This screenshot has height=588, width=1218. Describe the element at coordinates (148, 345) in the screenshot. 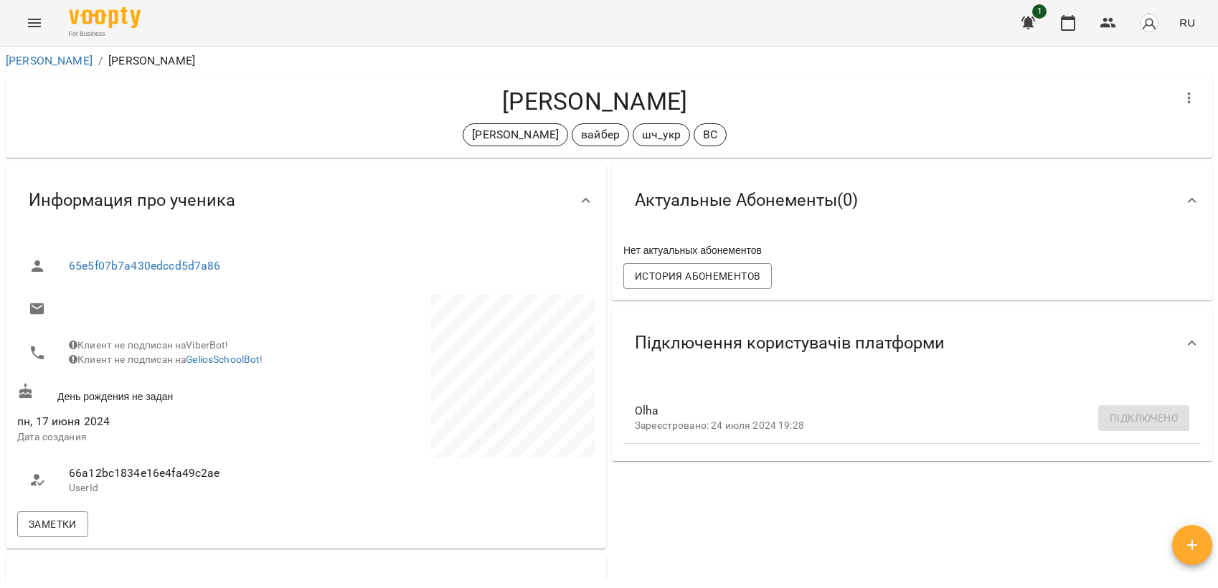

I see `span: Клиент не подписан на ViberBot!` at that location.